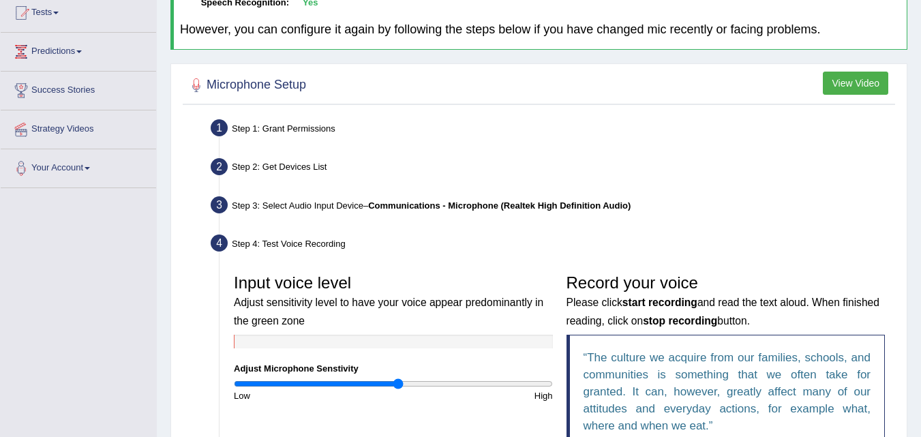 Image resolution: width=921 pixels, height=437 pixels. Describe the element at coordinates (78, 89) in the screenshot. I see `a: Success Stories` at that location.